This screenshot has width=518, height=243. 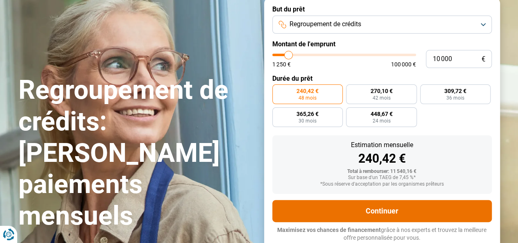 I want to click on button: Continuer, so click(x=382, y=211).